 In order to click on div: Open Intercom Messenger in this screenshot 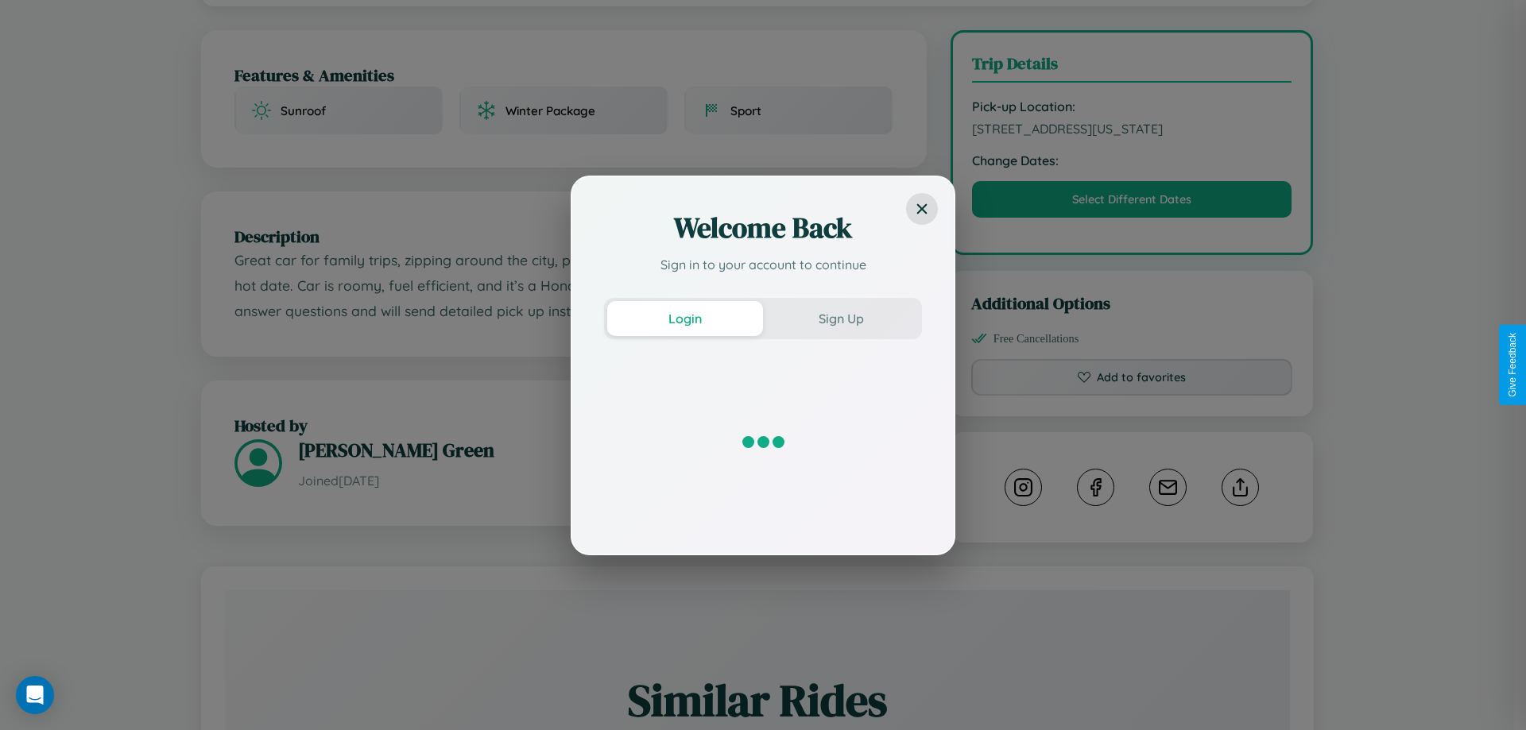, I will do `click(35, 695)`.